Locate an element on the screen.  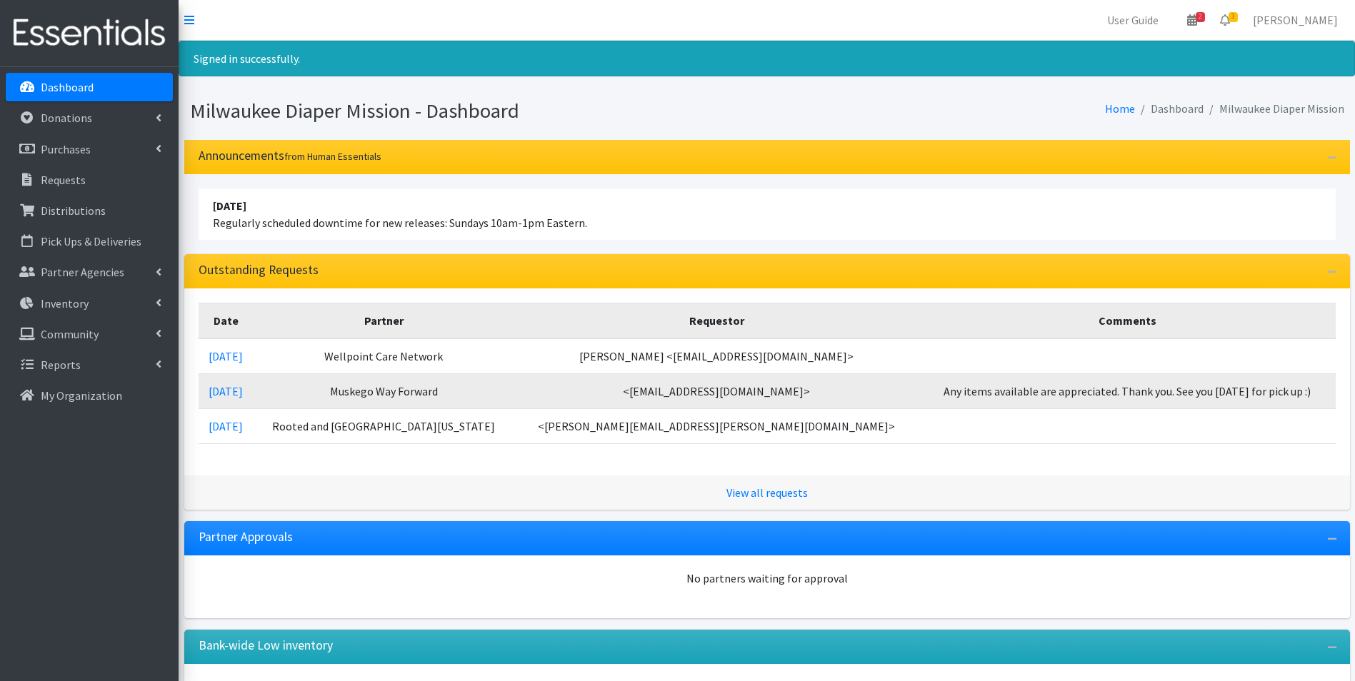
img: HumanEssentials is located at coordinates (89, 33).